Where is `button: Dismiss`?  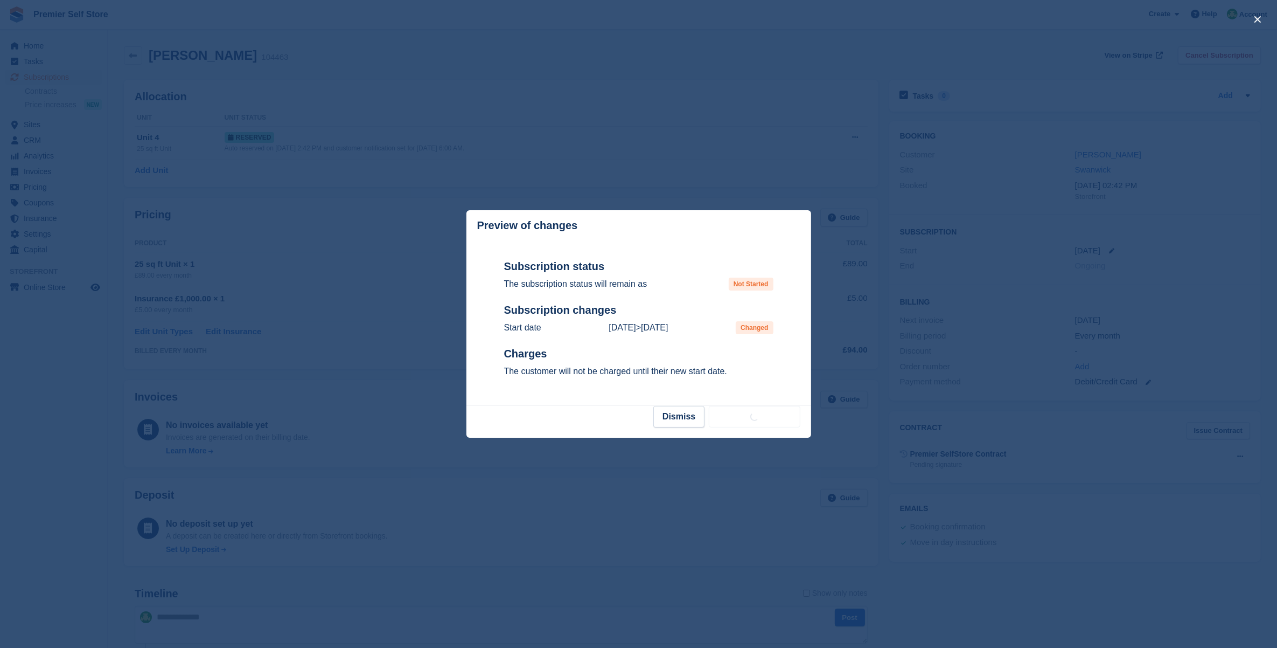
button: Dismiss is located at coordinates (679, 416).